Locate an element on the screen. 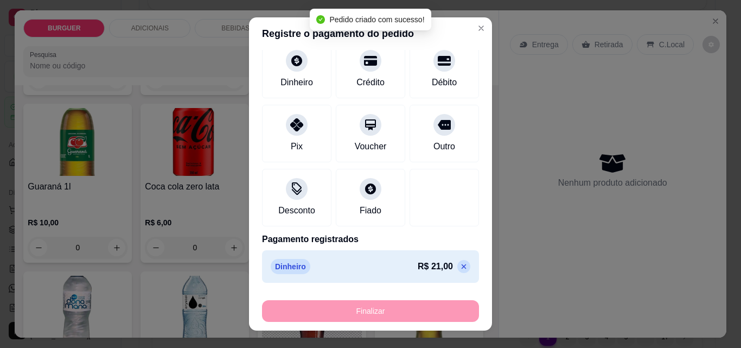 Image resolution: width=741 pixels, height=348 pixels. button: Close is located at coordinates (481, 28).